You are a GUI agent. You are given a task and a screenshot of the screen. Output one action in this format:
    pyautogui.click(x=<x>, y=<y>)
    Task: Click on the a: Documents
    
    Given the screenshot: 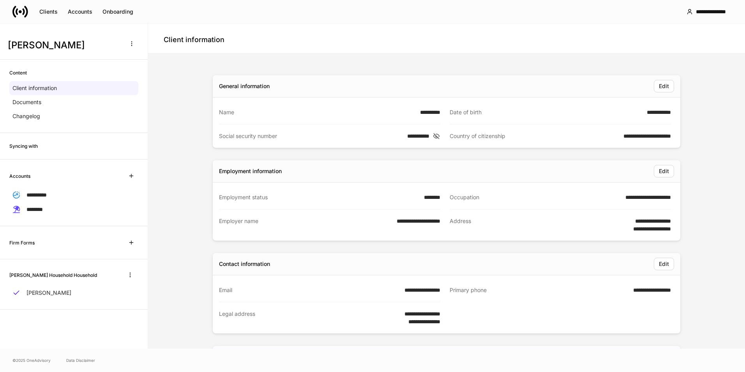 What is the action you would take?
    pyautogui.click(x=74, y=102)
    